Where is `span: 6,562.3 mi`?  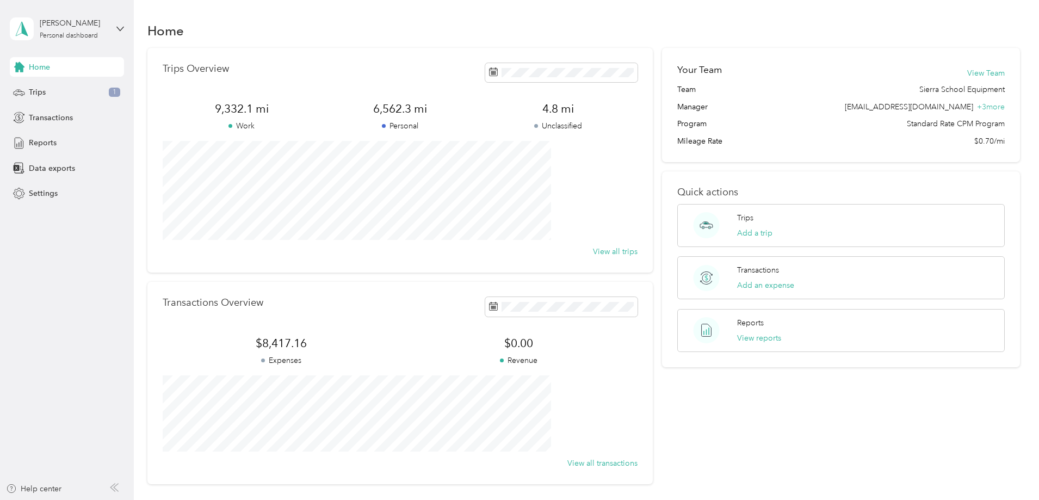 span: 6,562.3 mi is located at coordinates (400, 109).